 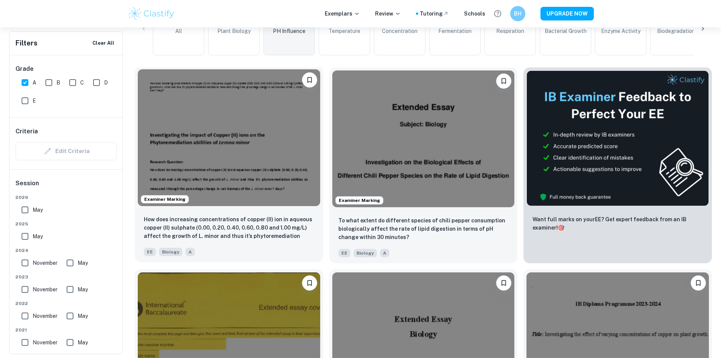 What do you see at coordinates (474, 14) in the screenshot?
I see `div: Schools` at bounding box center [474, 14].